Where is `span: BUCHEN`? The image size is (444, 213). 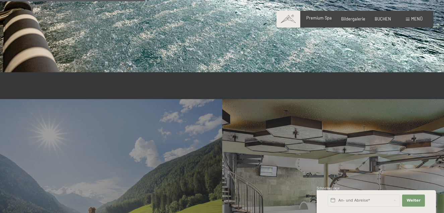
span: BUCHEN is located at coordinates (383, 19).